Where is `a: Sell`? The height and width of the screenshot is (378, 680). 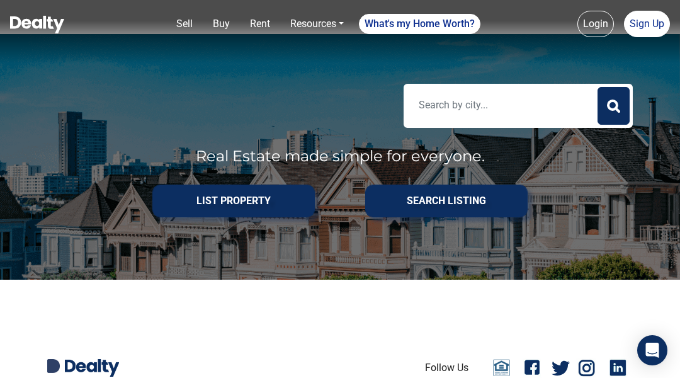 a: Sell is located at coordinates (185, 24).